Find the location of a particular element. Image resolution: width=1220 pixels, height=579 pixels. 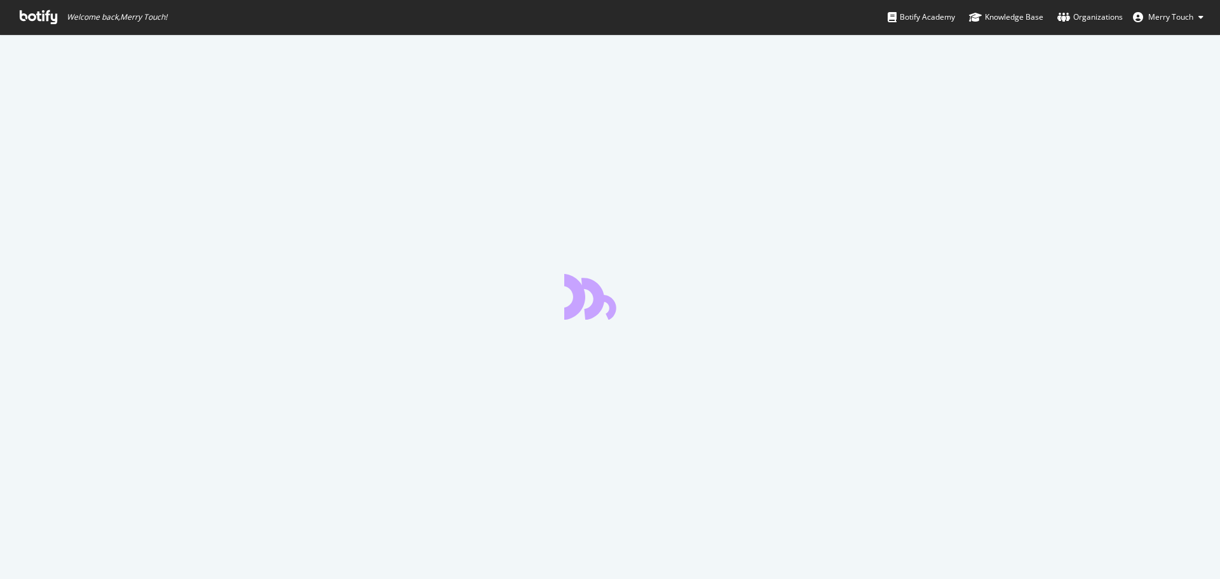

span: Merry Touch is located at coordinates (1171, 17).